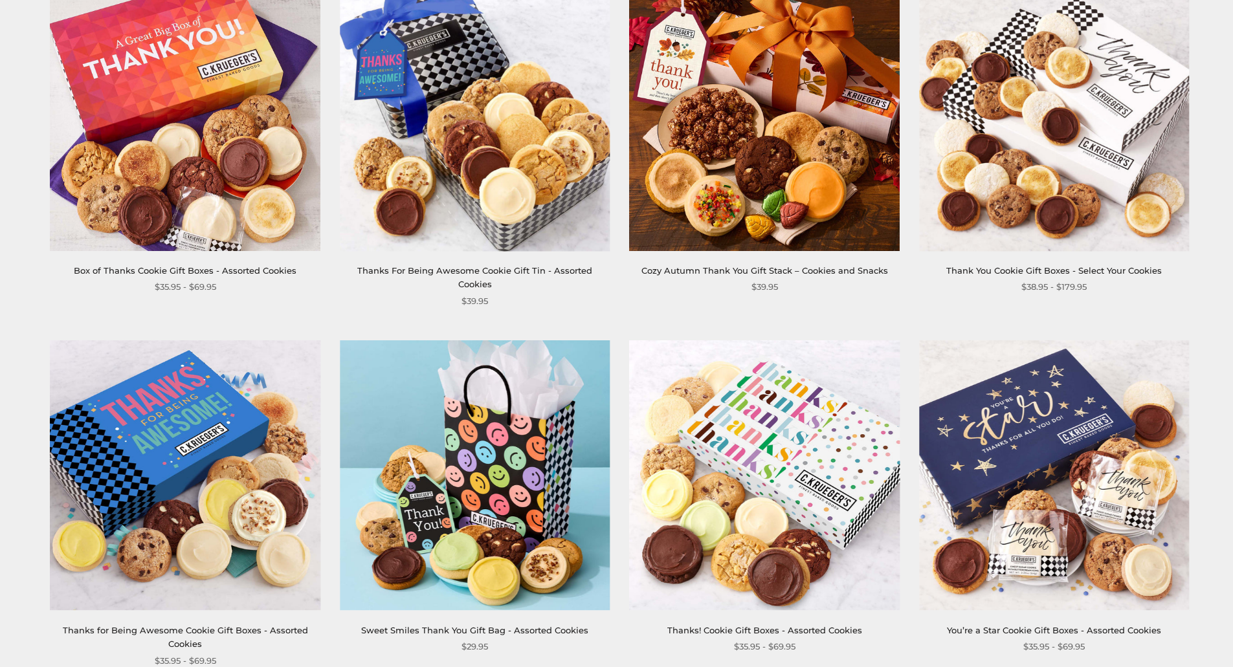 The height and width of the screenshot is (667, 1233). Describe the element at coordinates (474, 475) in the screenshot. I see `img: Sweet Smiles Thank You Gift Bag - Assorted Cookies` at that location.